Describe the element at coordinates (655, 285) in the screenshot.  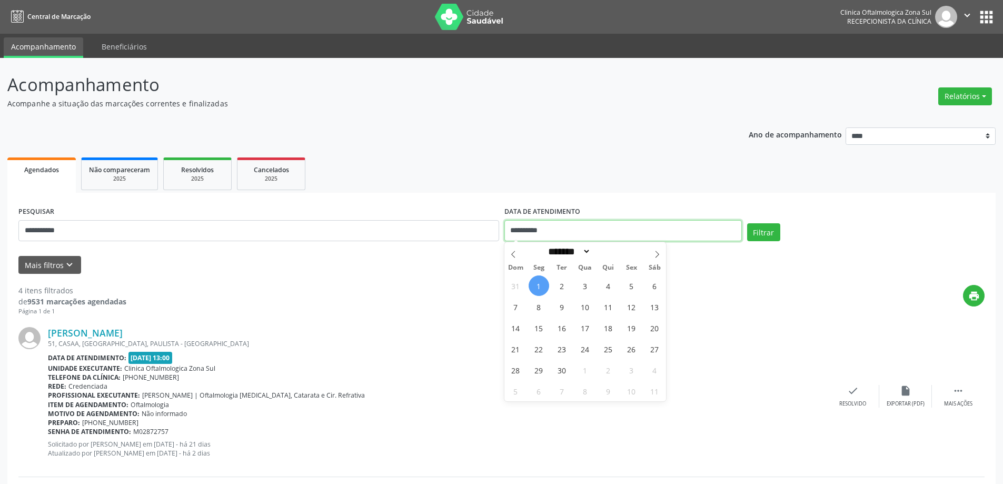
I see `span: Setembro 6, 2025` at that location.